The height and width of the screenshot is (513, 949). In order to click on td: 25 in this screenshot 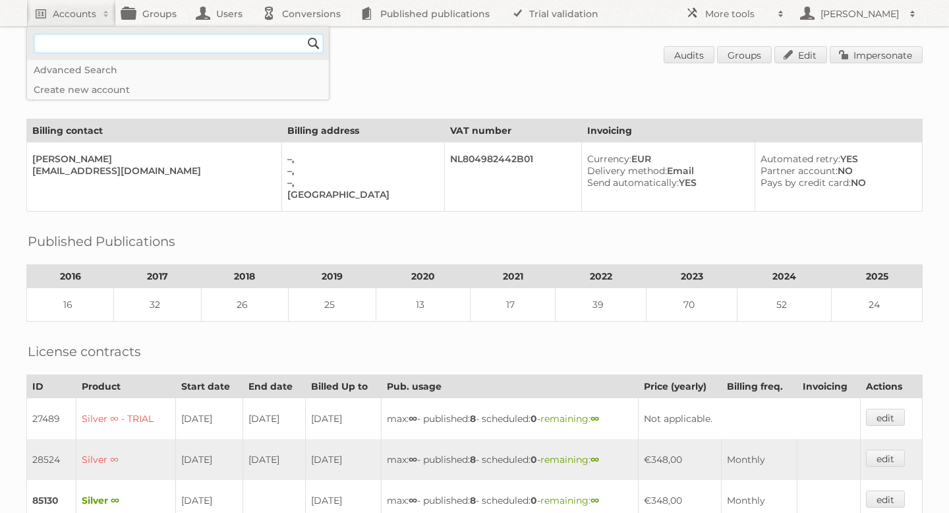, I will do `click(332, 304)`.